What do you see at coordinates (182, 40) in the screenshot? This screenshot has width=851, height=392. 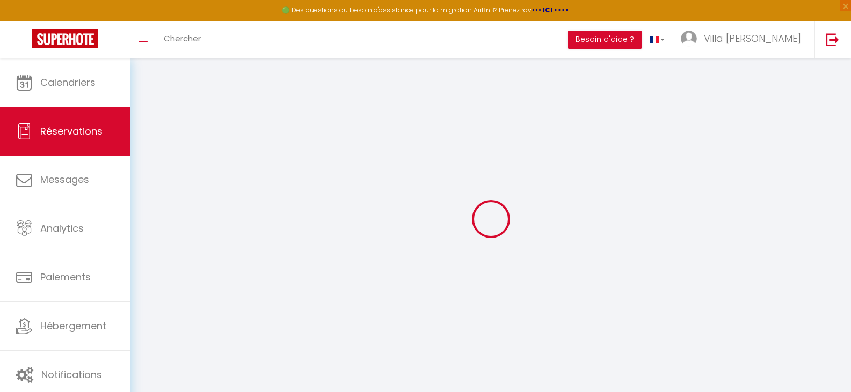 I see `a: Chercher` at bounding box center [182, 40].